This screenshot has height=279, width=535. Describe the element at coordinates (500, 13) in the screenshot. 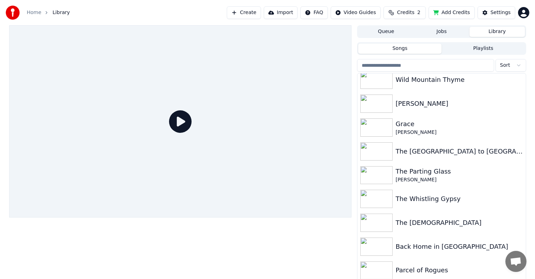

I see `div: Settings` at that location.